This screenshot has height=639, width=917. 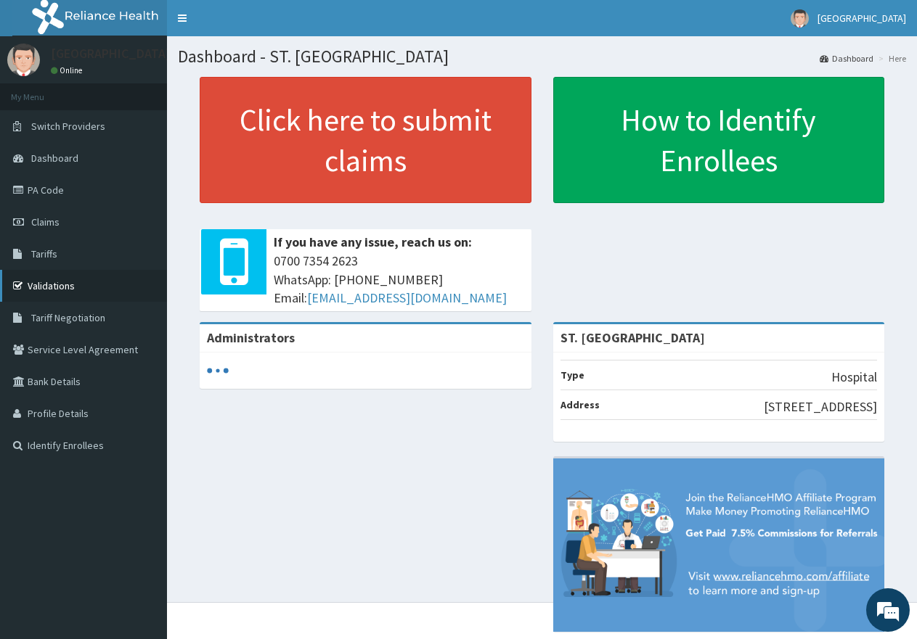 I want to click on p: Hospital, so click(x=854, y=377).